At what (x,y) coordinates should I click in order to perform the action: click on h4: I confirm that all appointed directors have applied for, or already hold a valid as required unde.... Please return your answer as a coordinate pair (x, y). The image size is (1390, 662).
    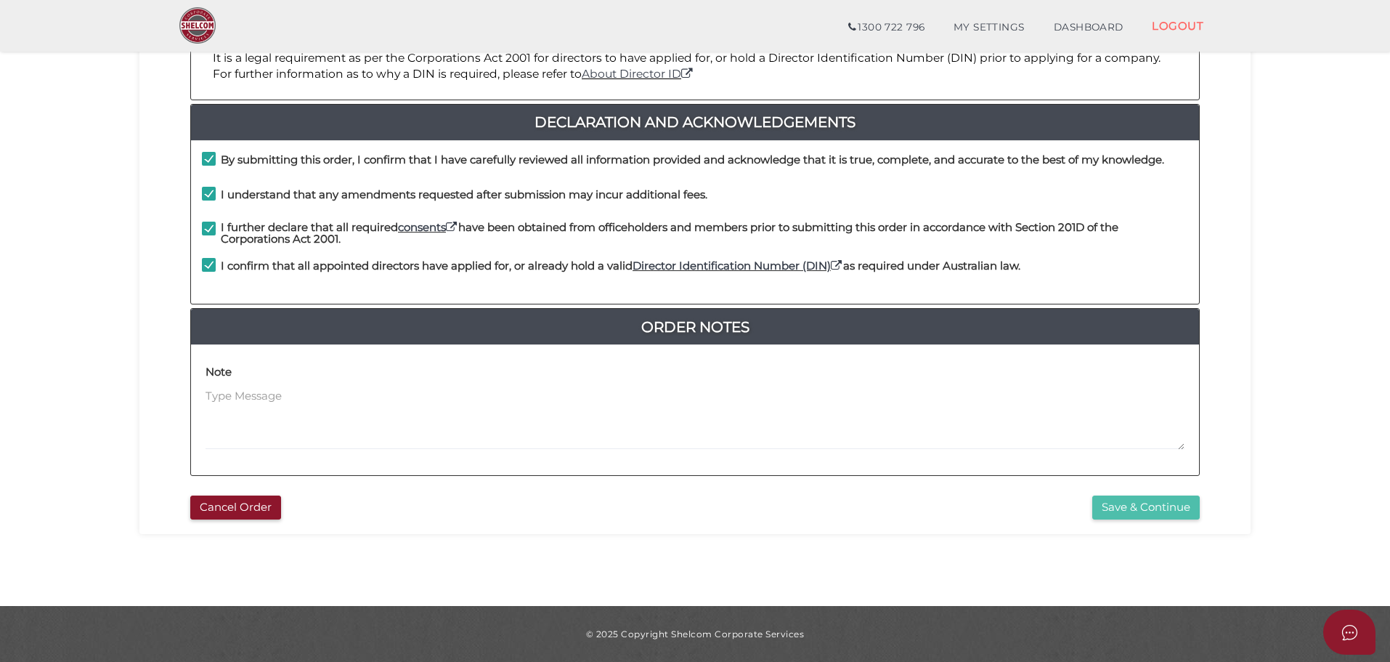
    Looking at the image, I should click on (620, 266).